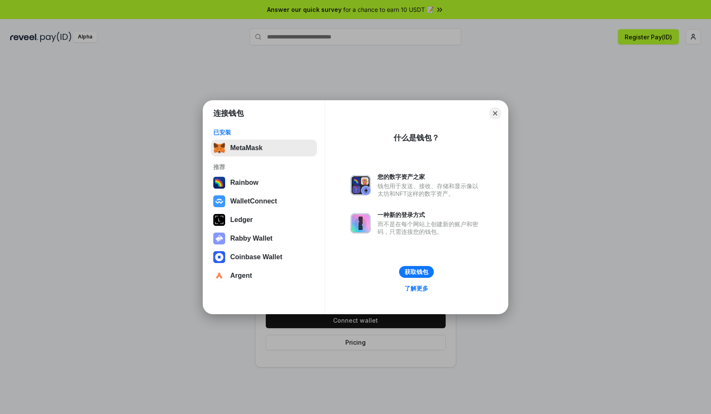 The height and width of the screenshot is (414, 711). I want to click on button: 获取钱包, so click(416, 272).